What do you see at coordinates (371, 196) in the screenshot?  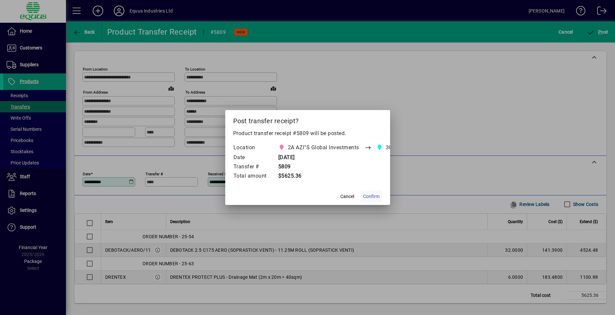 I see `span: Confirm` at bounding box center [371, 196].